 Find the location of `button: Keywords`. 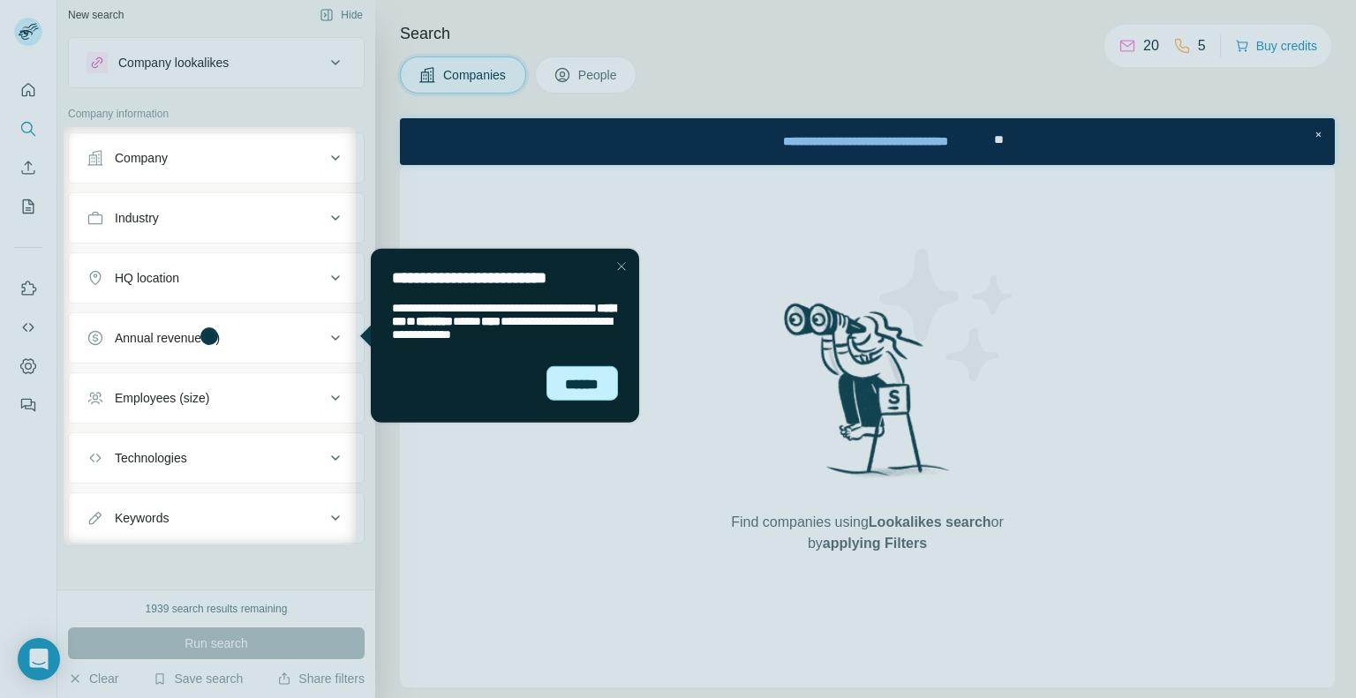

button: Keywords is located at coordinates (216, 518).